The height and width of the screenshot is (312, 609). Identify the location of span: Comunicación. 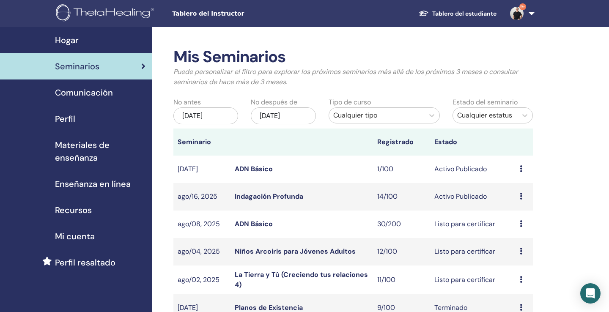
(84, 93).